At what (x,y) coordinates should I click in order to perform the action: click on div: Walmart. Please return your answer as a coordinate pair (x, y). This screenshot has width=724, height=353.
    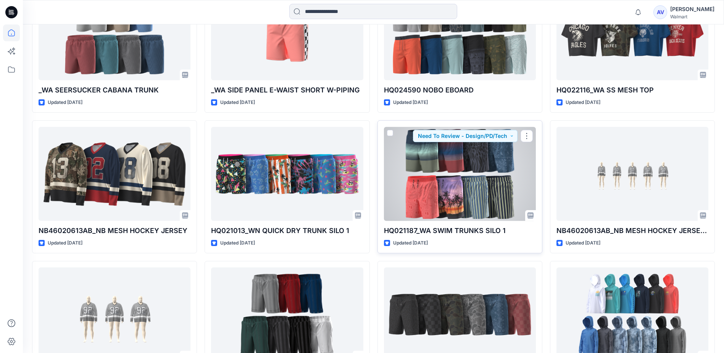
    Looking at the image, I should click on (693, 16).